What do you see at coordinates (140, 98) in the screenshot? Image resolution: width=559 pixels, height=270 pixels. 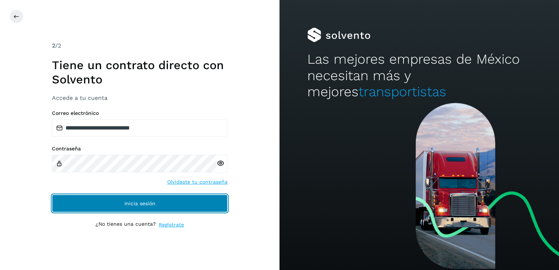 I see `h3: Accede a tu cuenta` at bounding box center [140, 98].